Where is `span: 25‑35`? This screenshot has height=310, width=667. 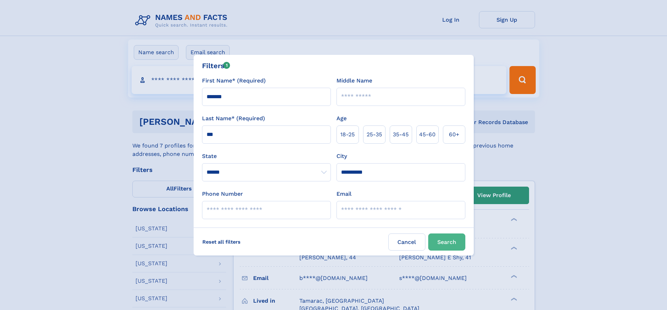 span: 25‑35 is located at coordinates (374, 135).